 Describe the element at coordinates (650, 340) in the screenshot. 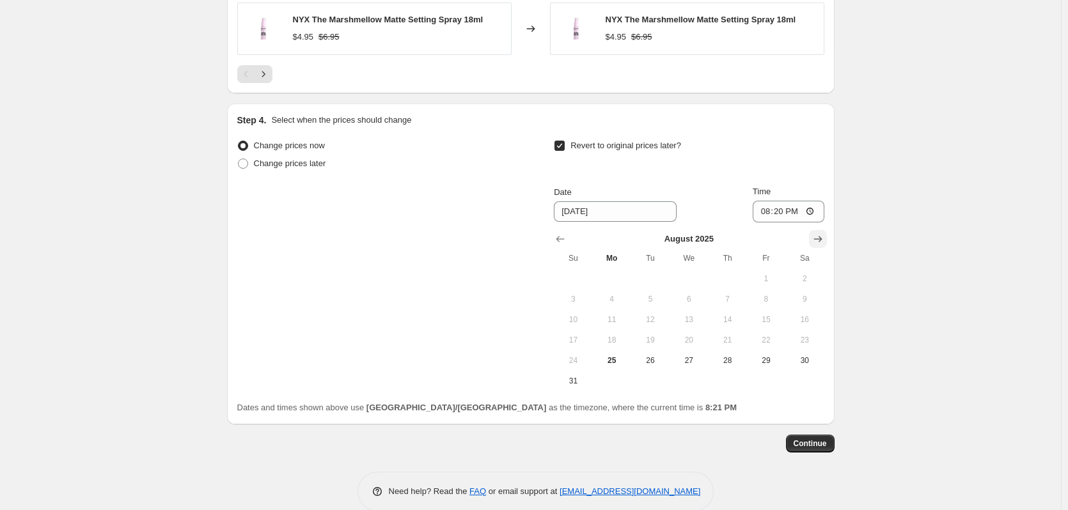

I see `button: Tuesday August 19 2025` at that location.